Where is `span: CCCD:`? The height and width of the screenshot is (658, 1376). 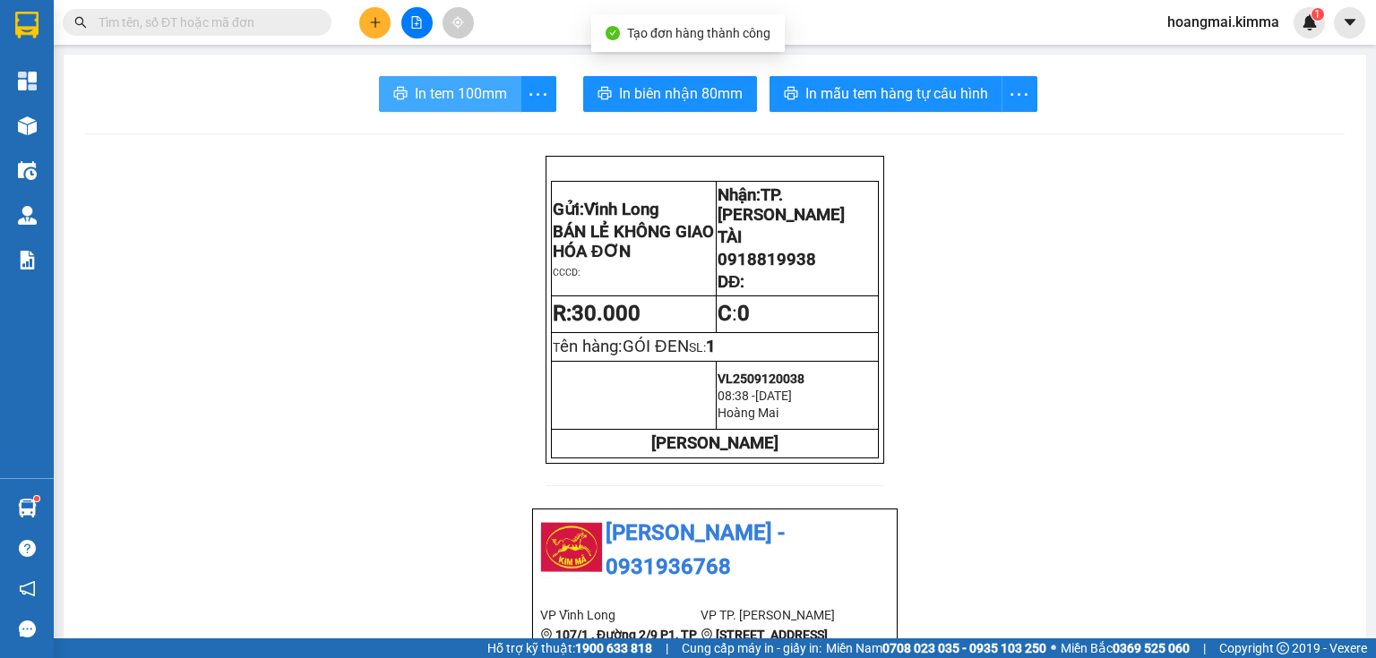
span: CCCD: is located at coordinates (566, 272).